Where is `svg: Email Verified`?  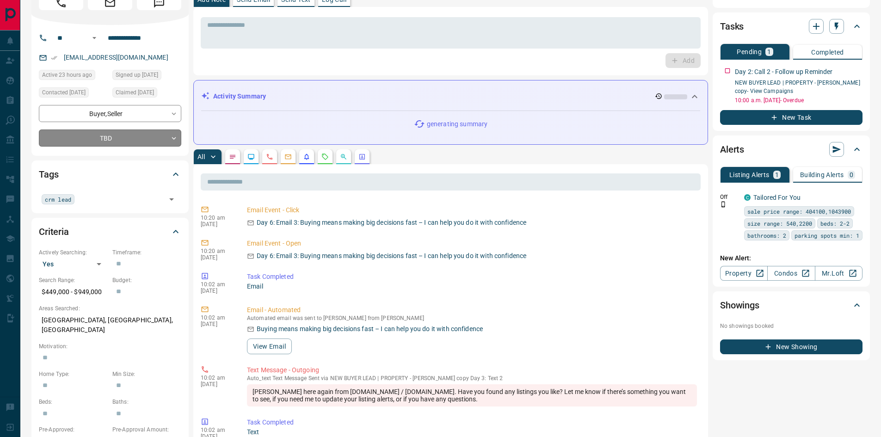
svg: Email Verified is located at coordinates (54, 58).